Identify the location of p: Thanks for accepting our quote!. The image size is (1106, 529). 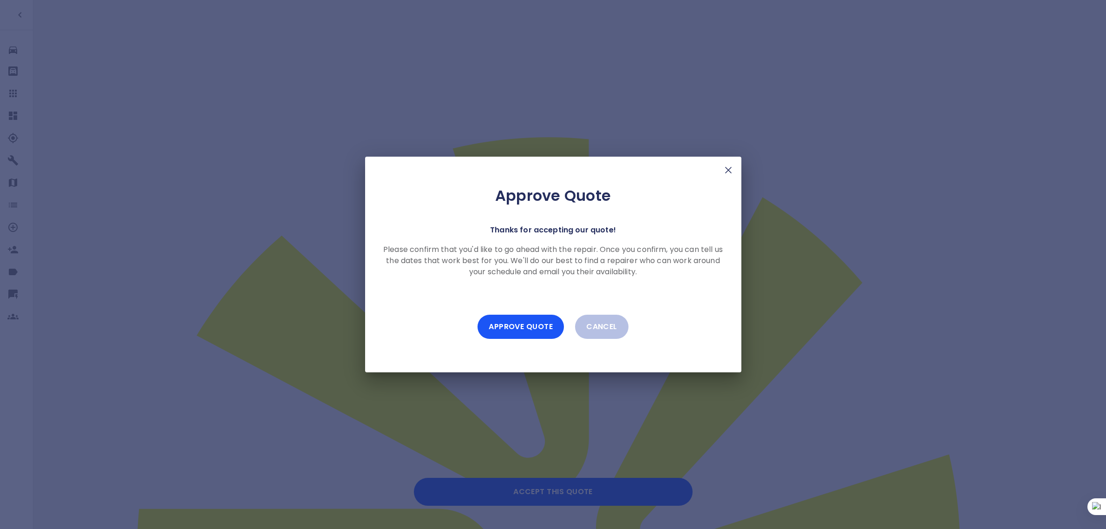
(553, 230).